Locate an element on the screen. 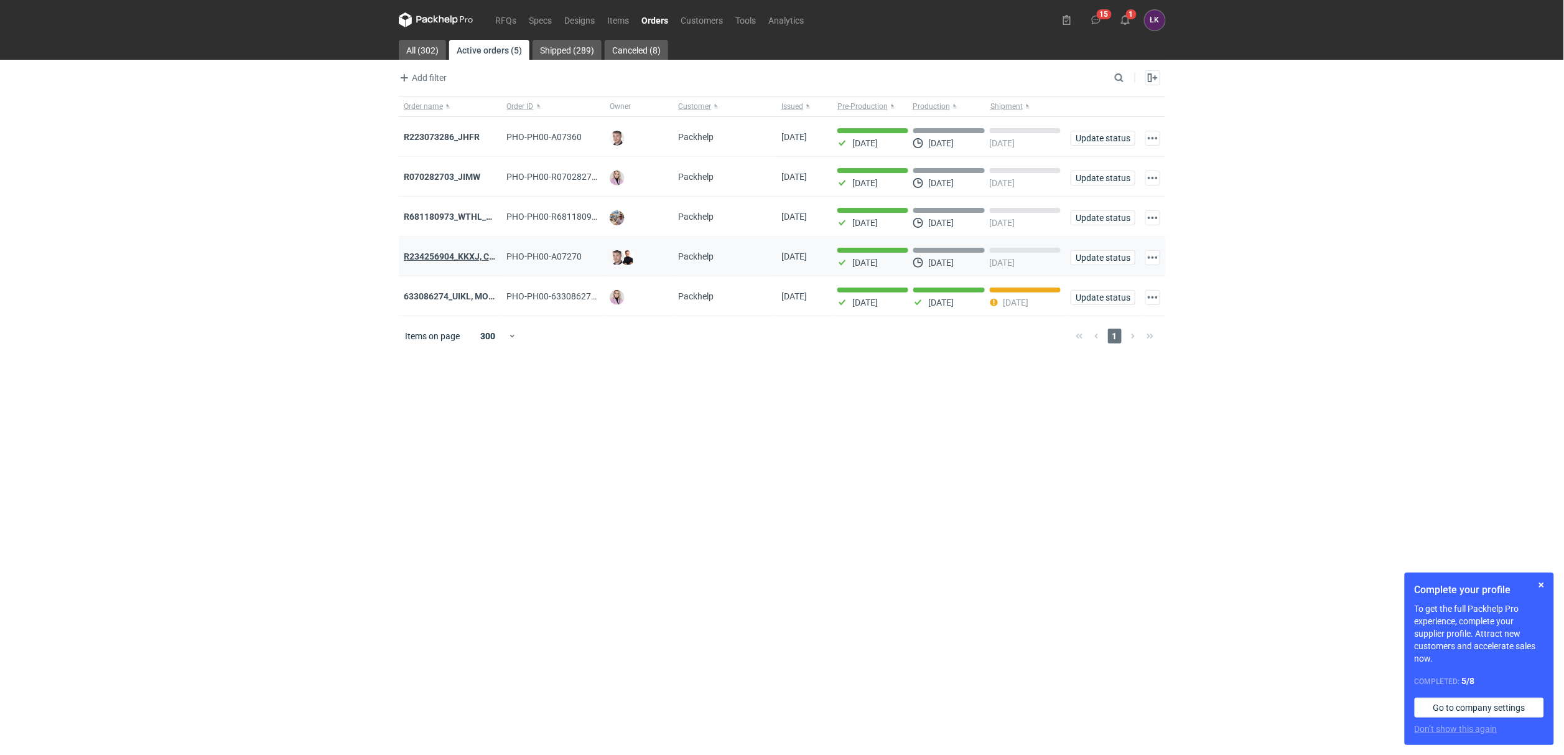  a: Shipped (289) is located at coordinates (567, 50).